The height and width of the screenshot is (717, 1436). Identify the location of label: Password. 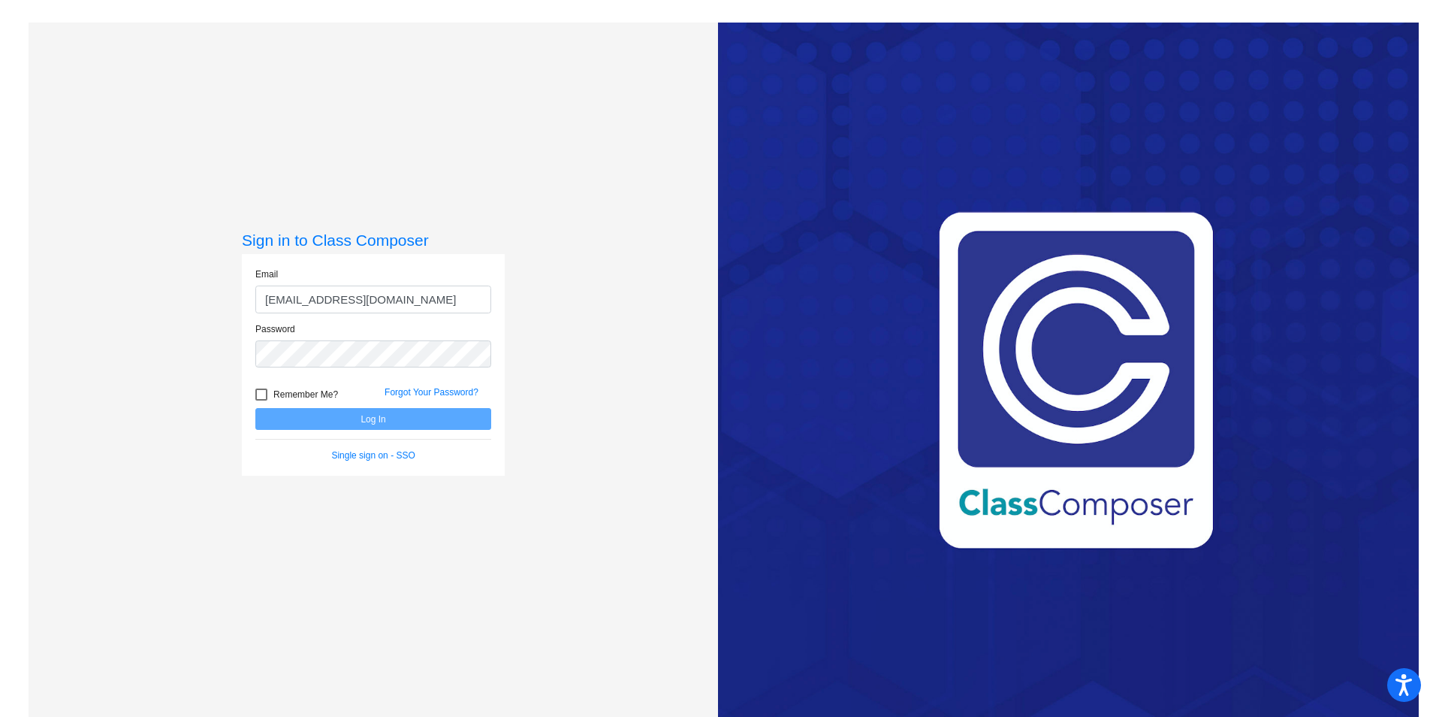
(275, 329).